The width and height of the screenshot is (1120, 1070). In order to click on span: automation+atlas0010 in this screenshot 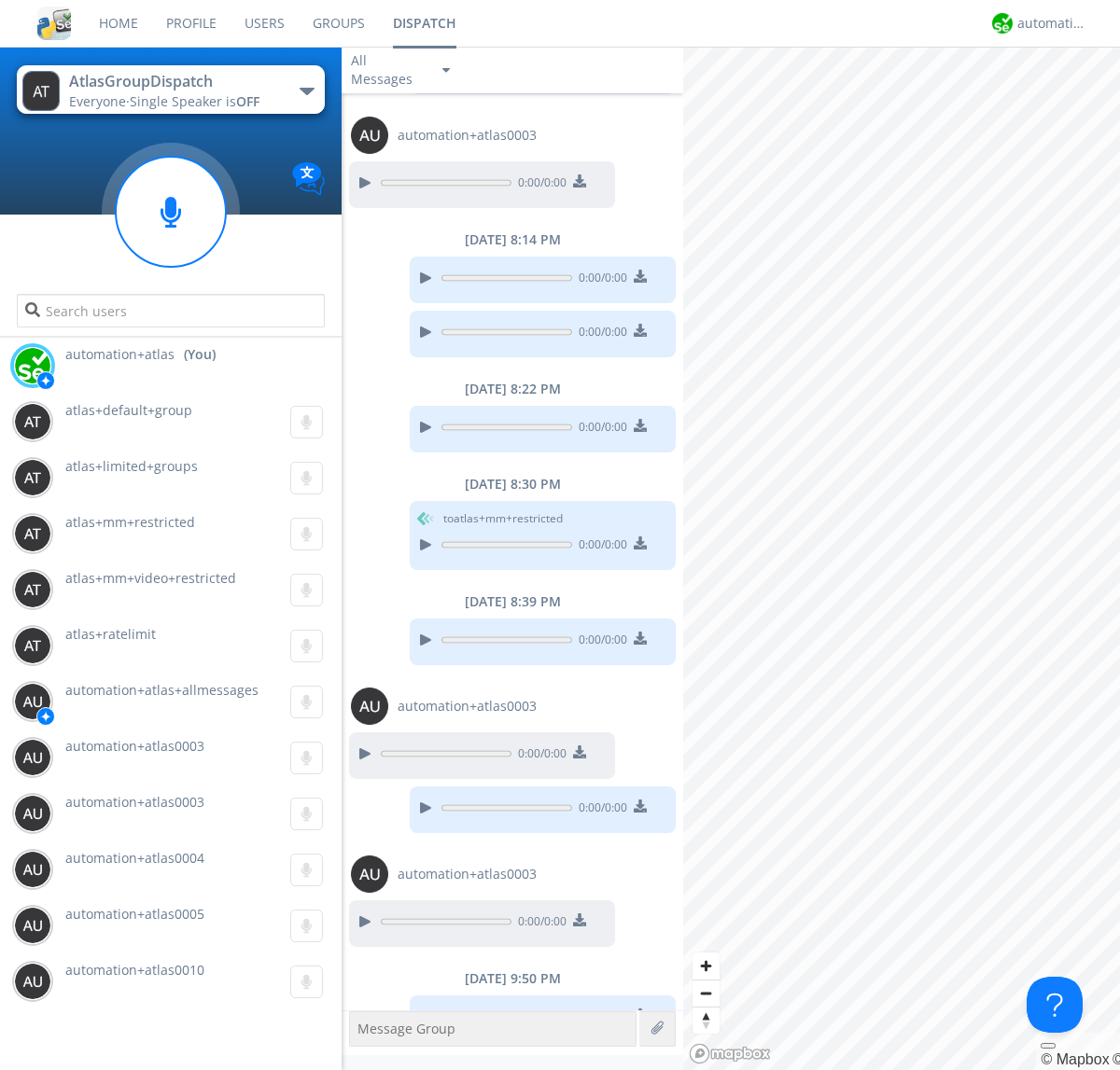, I will do `click(135, 970)`.